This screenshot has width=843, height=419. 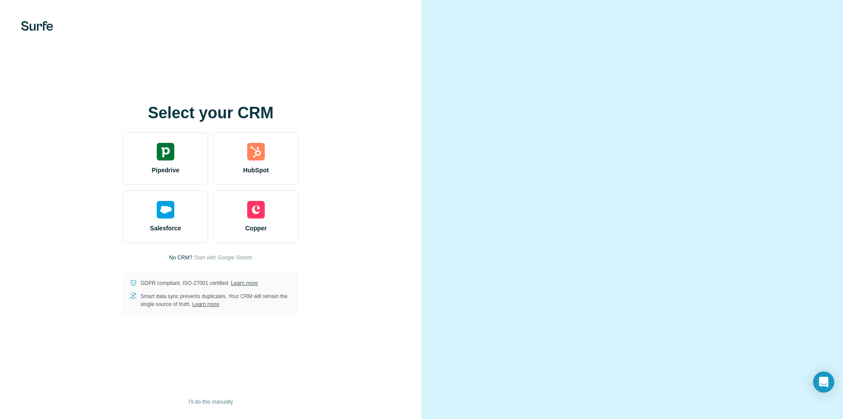 What do you see at coordinates (210, 401) in the screenshot?
I see `span: I’ll do this manually` at bounding box center [210, 401].